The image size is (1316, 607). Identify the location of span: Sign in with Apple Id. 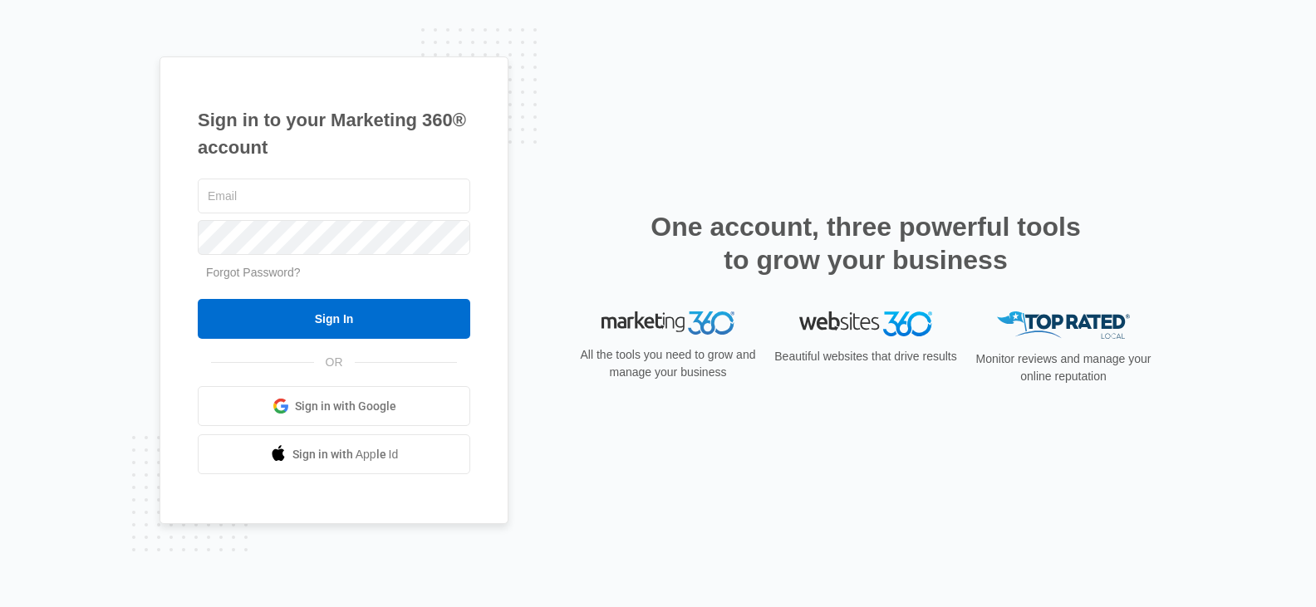
(346, 454).